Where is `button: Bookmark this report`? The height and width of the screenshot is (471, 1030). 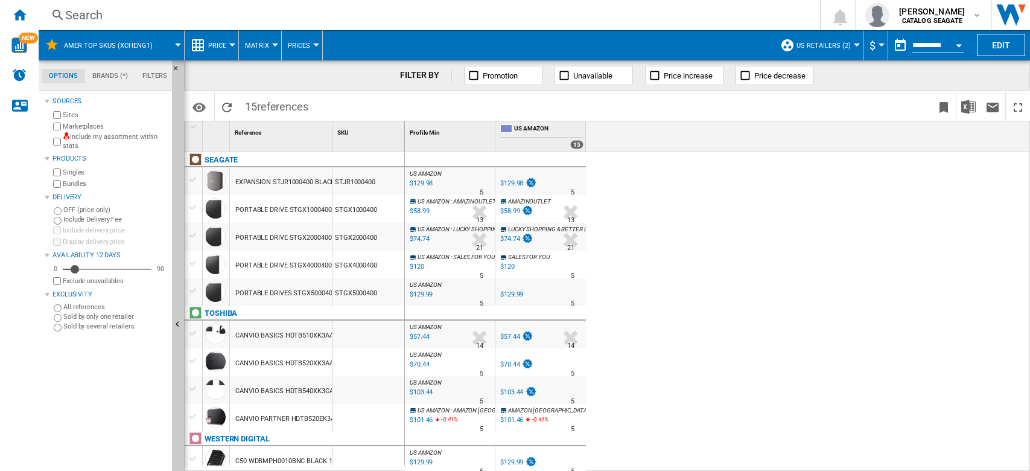
button: Bookmark this report is located at coordinates (944, 106).